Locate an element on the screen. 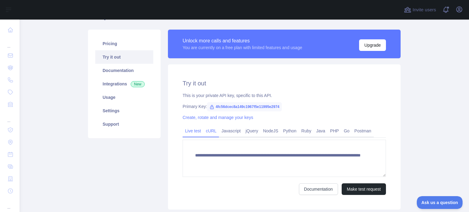  a: Try it out is located at coordinates (124, 57).